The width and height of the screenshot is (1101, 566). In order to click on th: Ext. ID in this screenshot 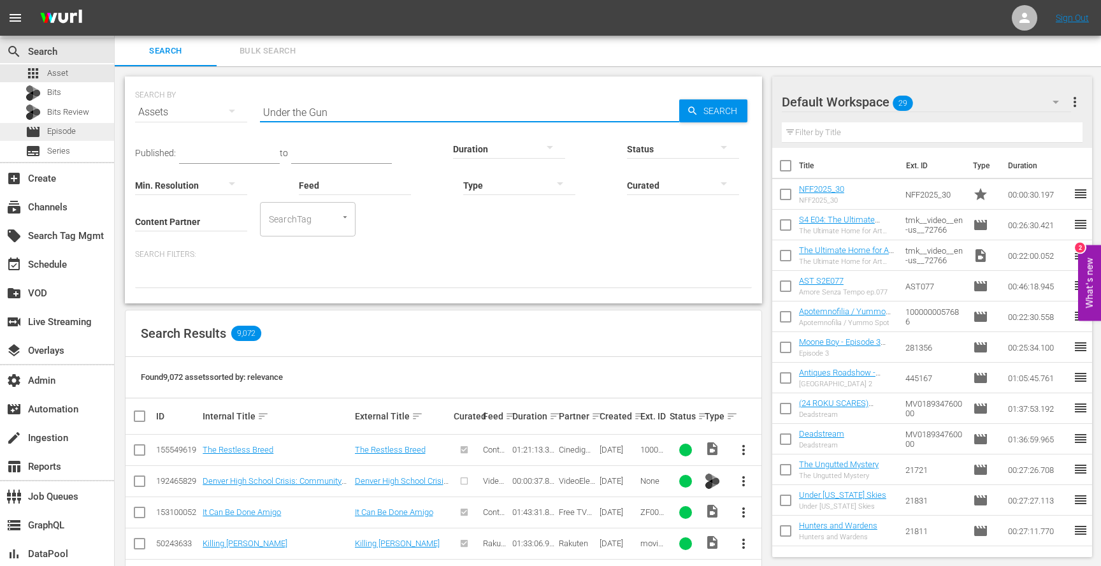, I will do `click(931, 166)`.